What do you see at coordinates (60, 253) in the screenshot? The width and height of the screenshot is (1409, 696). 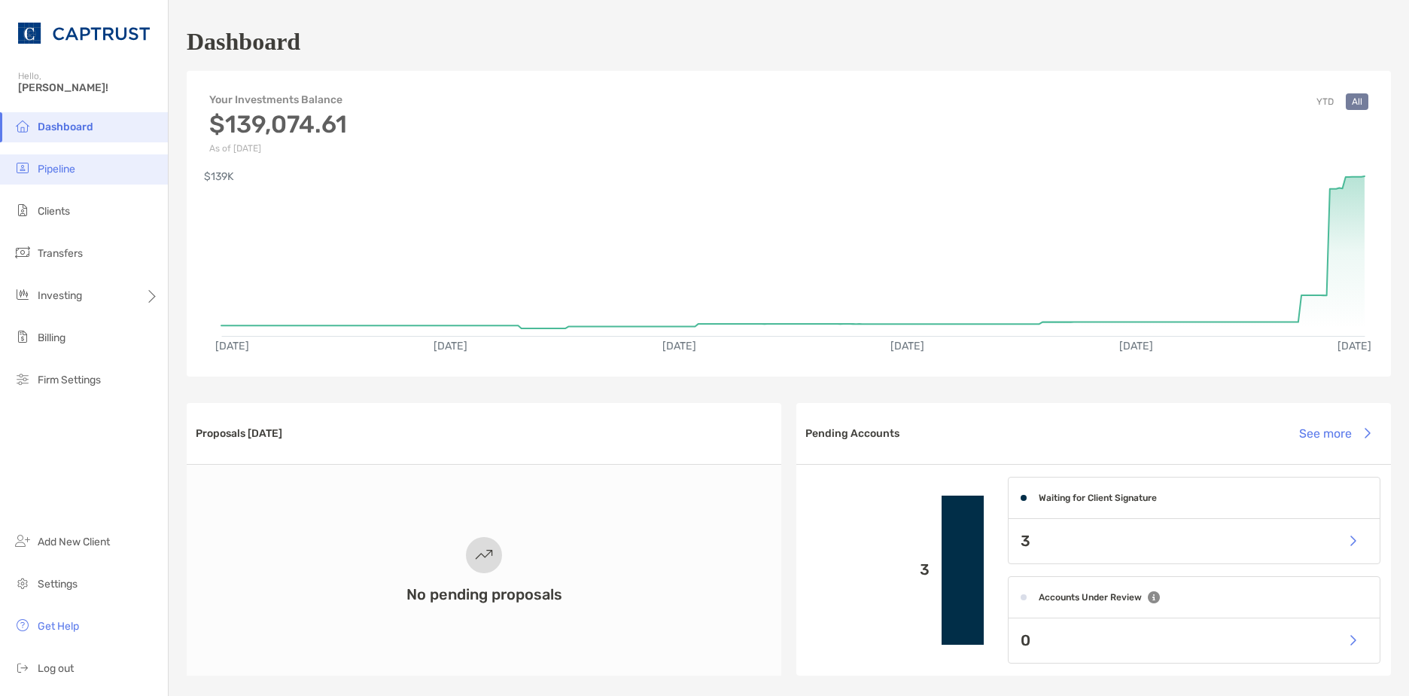 I see `span: Transfers` at bounding box center [60, 253].